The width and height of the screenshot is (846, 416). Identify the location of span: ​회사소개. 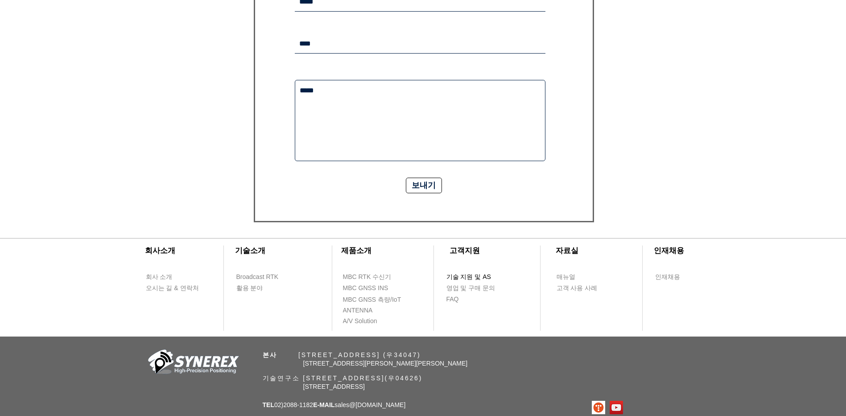
(160, 250).